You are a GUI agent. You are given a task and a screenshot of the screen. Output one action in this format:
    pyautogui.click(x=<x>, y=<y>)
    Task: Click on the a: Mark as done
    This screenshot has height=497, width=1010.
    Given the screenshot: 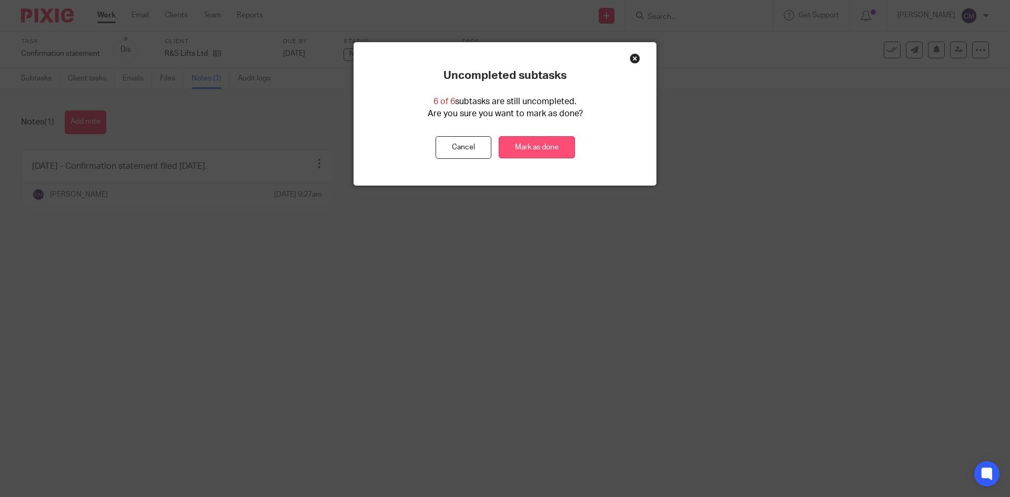 What is the action you would take?
    pyautogui.click(x=537, y=147)
    